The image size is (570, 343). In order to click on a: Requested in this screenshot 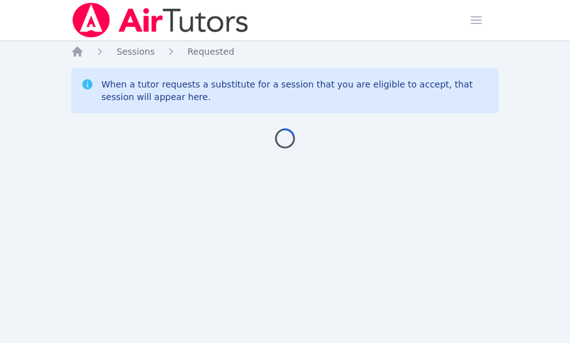, I will do `click(211, 52)`.